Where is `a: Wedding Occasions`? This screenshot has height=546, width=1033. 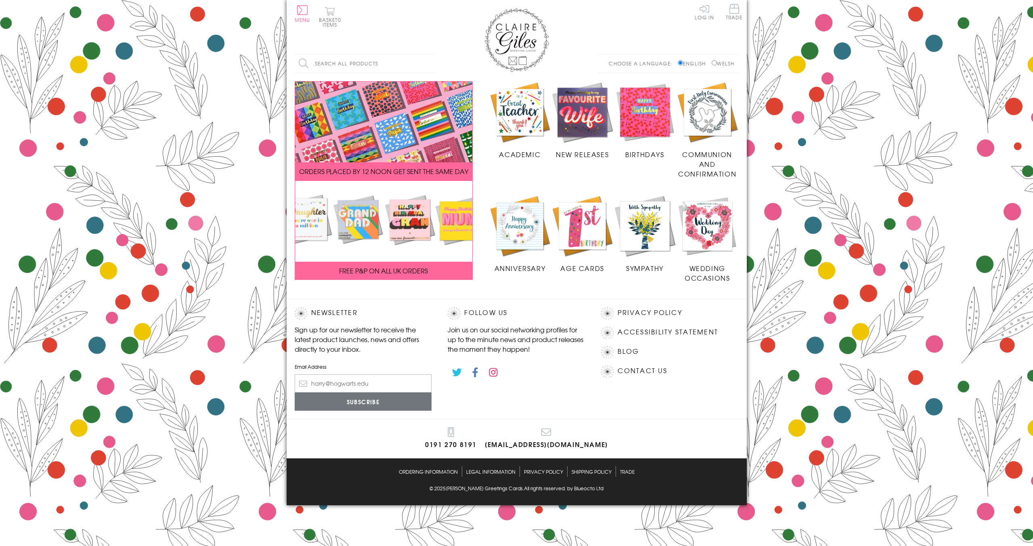 a: Wedding Occasions is located at coordinates (708, 239).